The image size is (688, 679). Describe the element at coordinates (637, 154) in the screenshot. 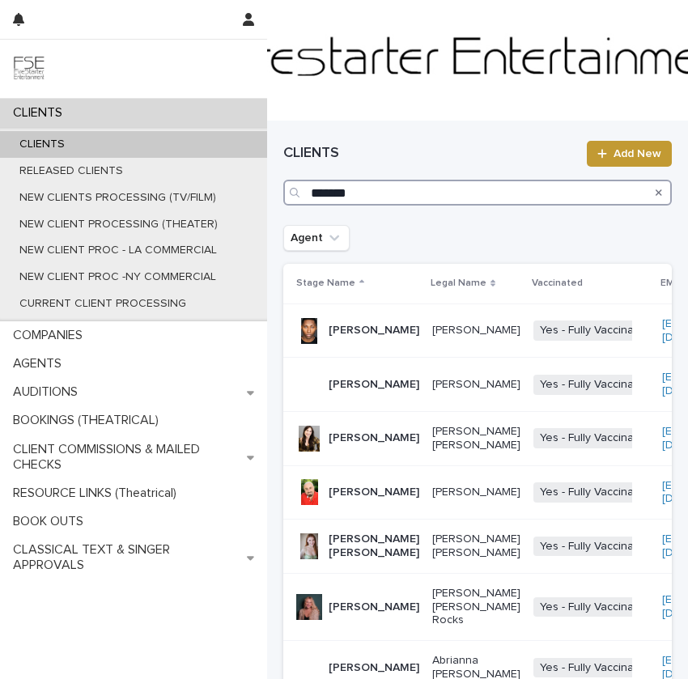

I see `span: Add New` at that location.